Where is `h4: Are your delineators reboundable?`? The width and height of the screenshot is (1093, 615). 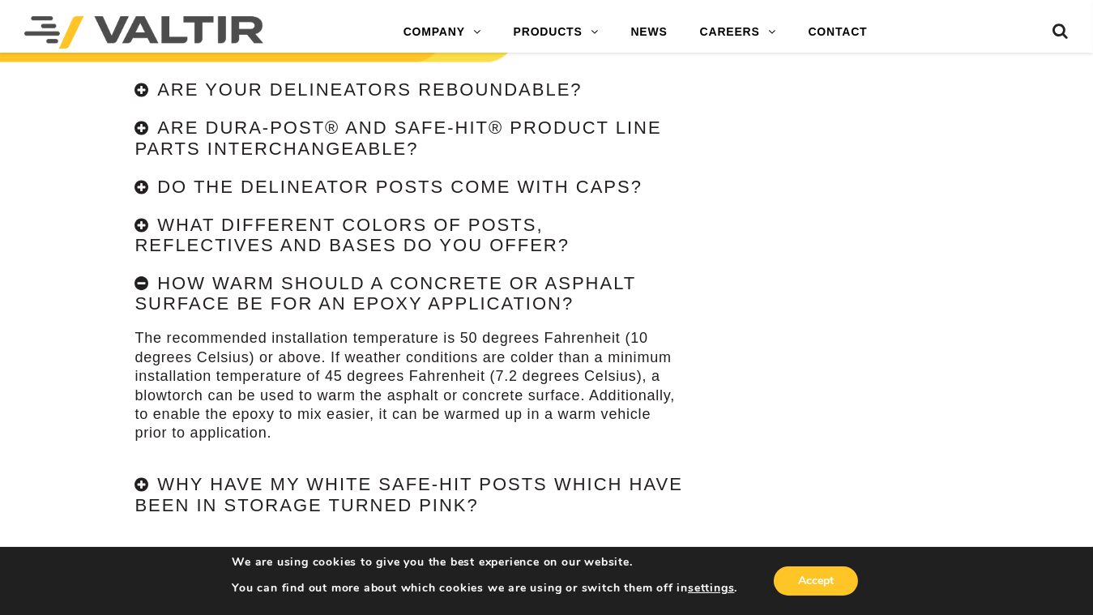
h4: Are your delineators reboundable? is located at coordinates (370, 89).